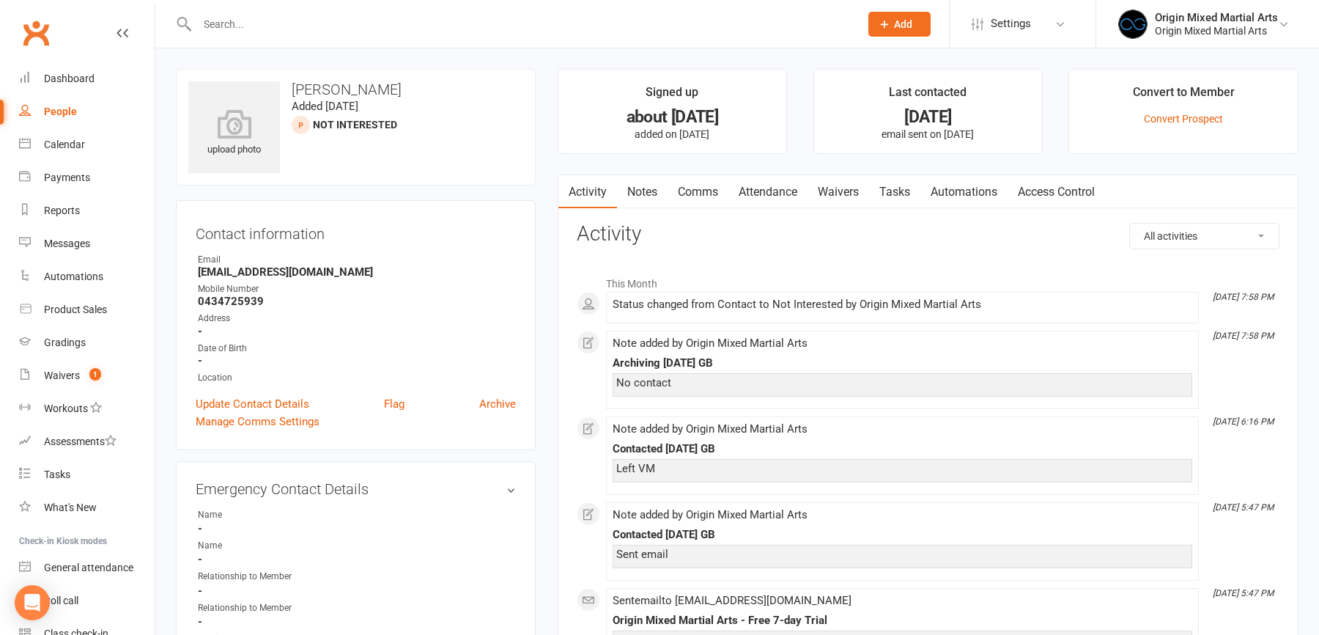  Describe the element at coordinates (61, 600) in the screenshot. I see `div: Roll call` at that location.